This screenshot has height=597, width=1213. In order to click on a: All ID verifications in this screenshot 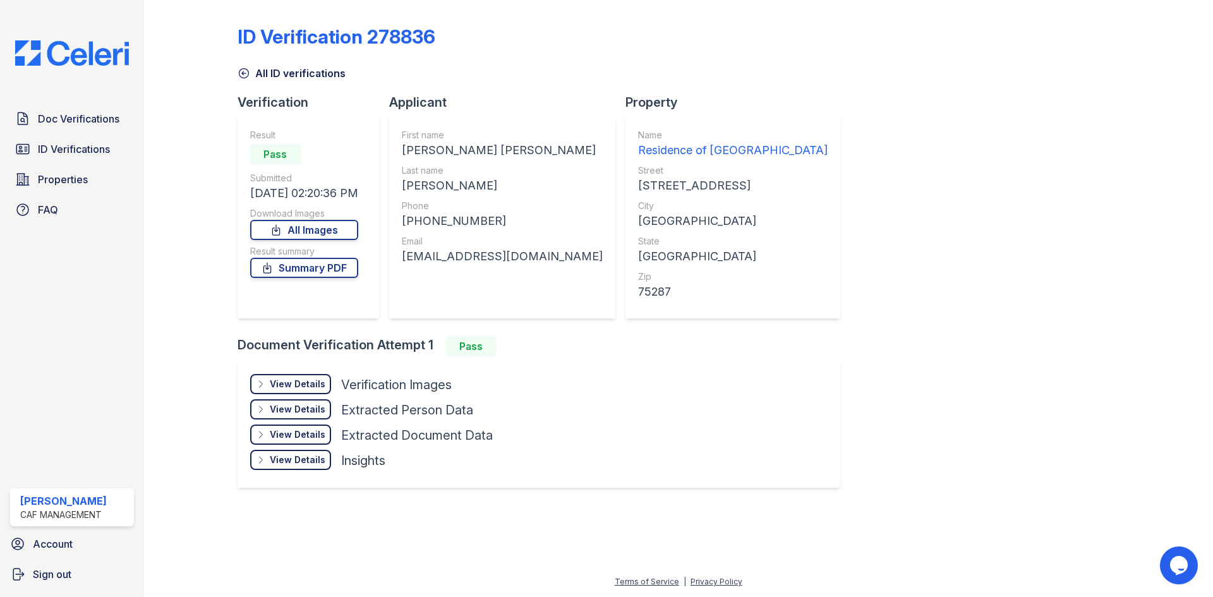, I will do `click(291, 73)`.